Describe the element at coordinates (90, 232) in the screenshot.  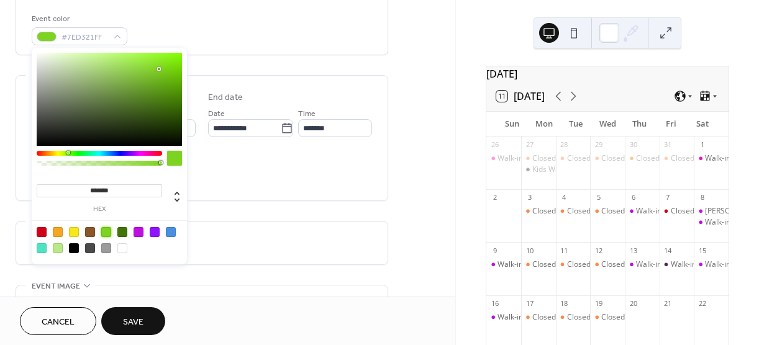
I see `div: #8B572A` at that location.